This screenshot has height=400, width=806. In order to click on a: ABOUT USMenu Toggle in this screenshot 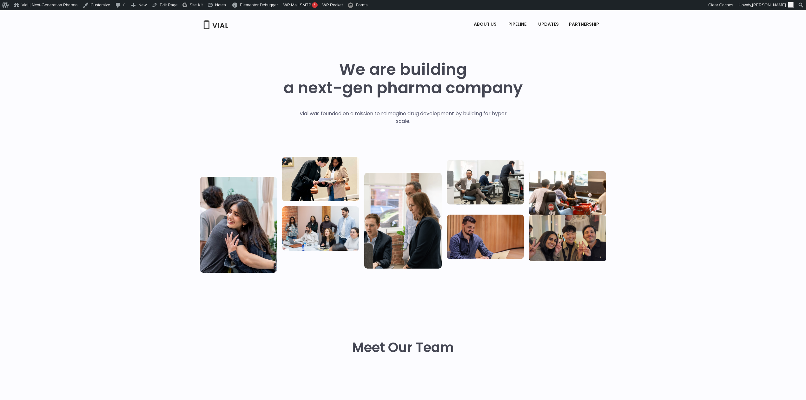, I will do `click(486, 24)`.